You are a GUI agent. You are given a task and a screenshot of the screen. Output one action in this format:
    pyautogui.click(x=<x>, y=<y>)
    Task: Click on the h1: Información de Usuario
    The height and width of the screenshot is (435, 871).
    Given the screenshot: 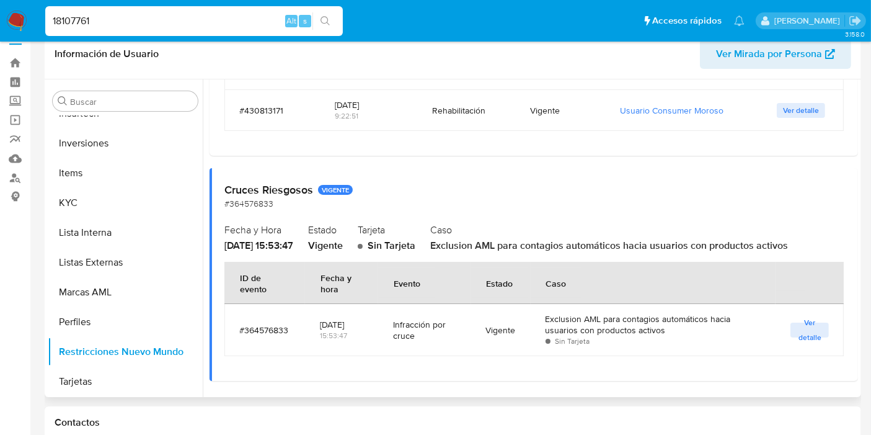 What is the action you would take?
    pyautogui.click(x=107, y=54)
    